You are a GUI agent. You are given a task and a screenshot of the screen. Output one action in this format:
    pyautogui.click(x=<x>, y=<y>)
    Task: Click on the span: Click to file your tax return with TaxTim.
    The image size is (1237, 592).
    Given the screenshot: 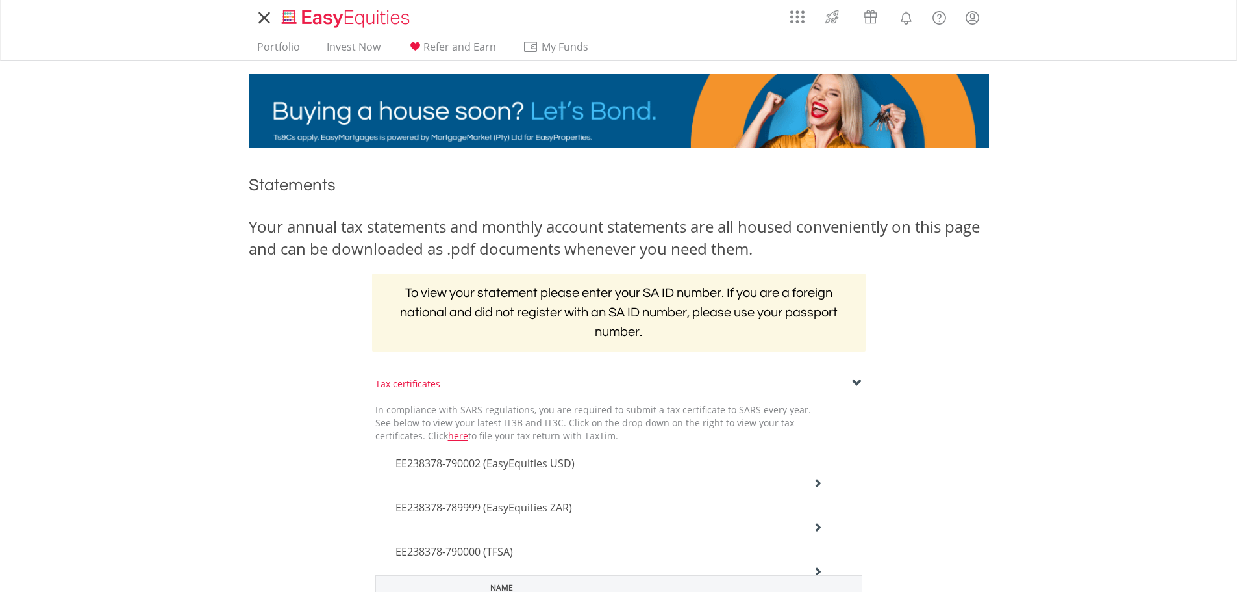 What is the action you would take?
    pyautogui.click(x=523, y=435)
    